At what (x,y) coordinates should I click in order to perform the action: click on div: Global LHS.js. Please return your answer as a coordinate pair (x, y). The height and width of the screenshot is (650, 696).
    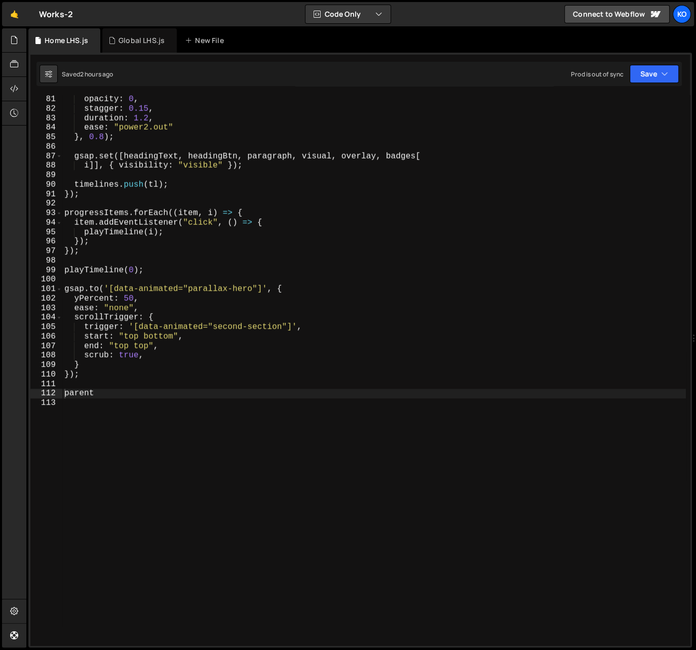
    Looking at the image, I should click on (141, 40).